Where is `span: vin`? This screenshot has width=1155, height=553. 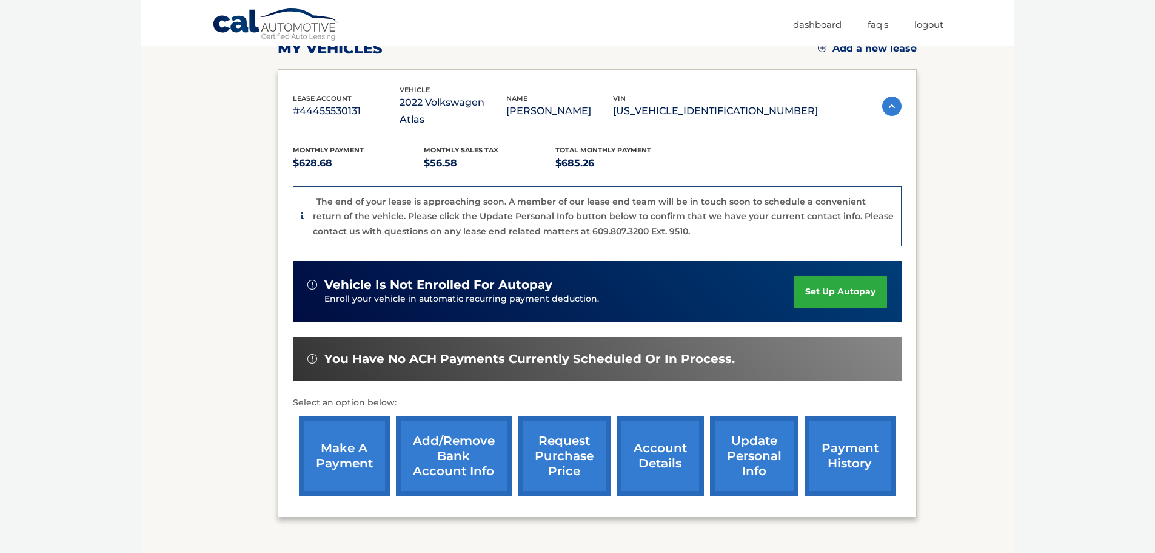
span: vin is located at coordinates (619, 98).